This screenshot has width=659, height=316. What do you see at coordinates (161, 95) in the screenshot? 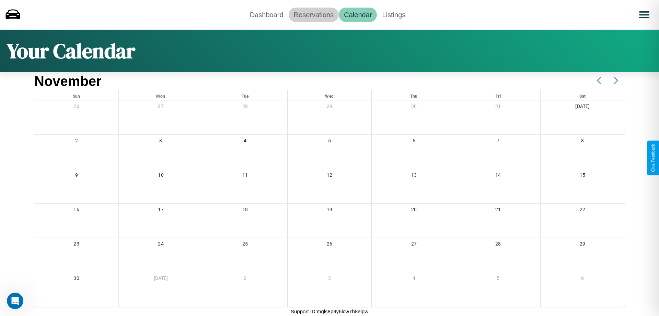
I see `div: Mon` at bounding box center [161, 95].